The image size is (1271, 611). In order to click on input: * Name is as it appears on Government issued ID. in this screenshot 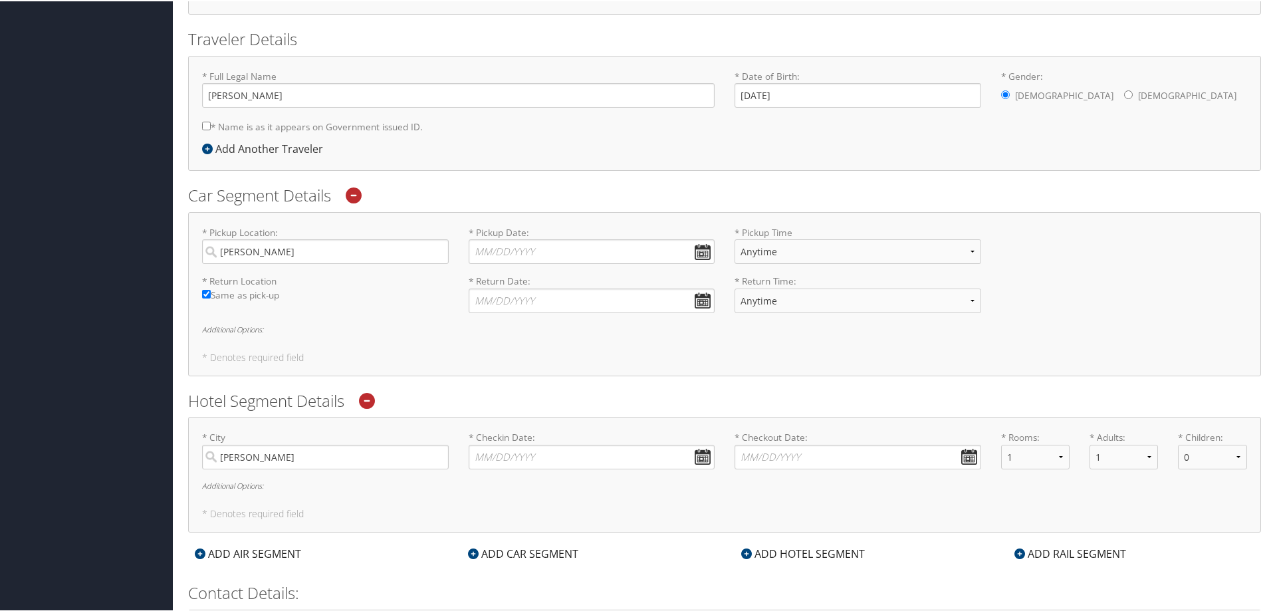, I will do `click(206, 124)`.